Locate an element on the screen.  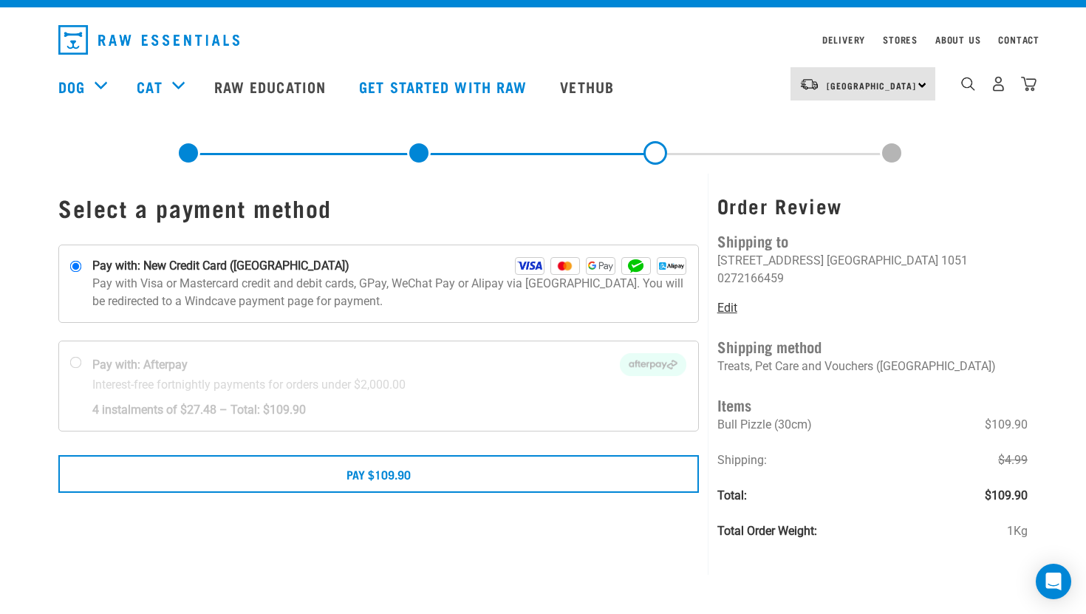
img: home-icon-1@2x.png is located at coordinates (968, 83).